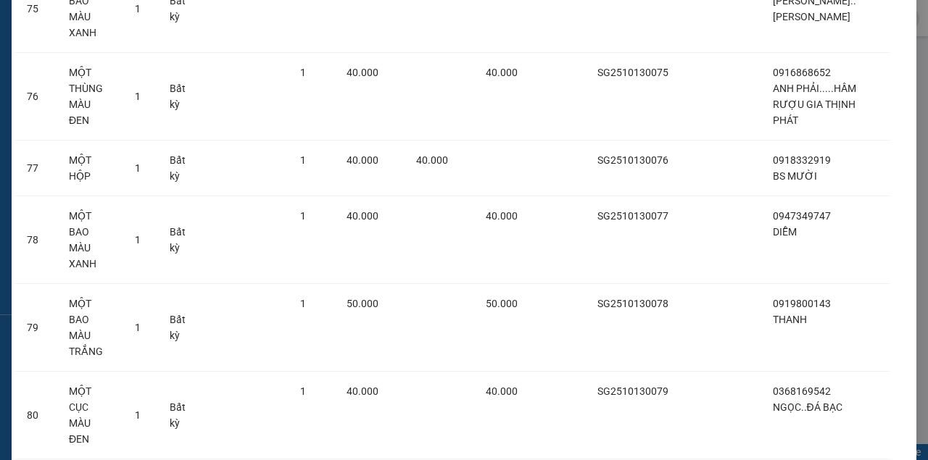 The height and width of the screenshot is (460, 928). Describe the element at coordinates (633, 72) in the screenshot. I see `span: SG2510130075` at that location.